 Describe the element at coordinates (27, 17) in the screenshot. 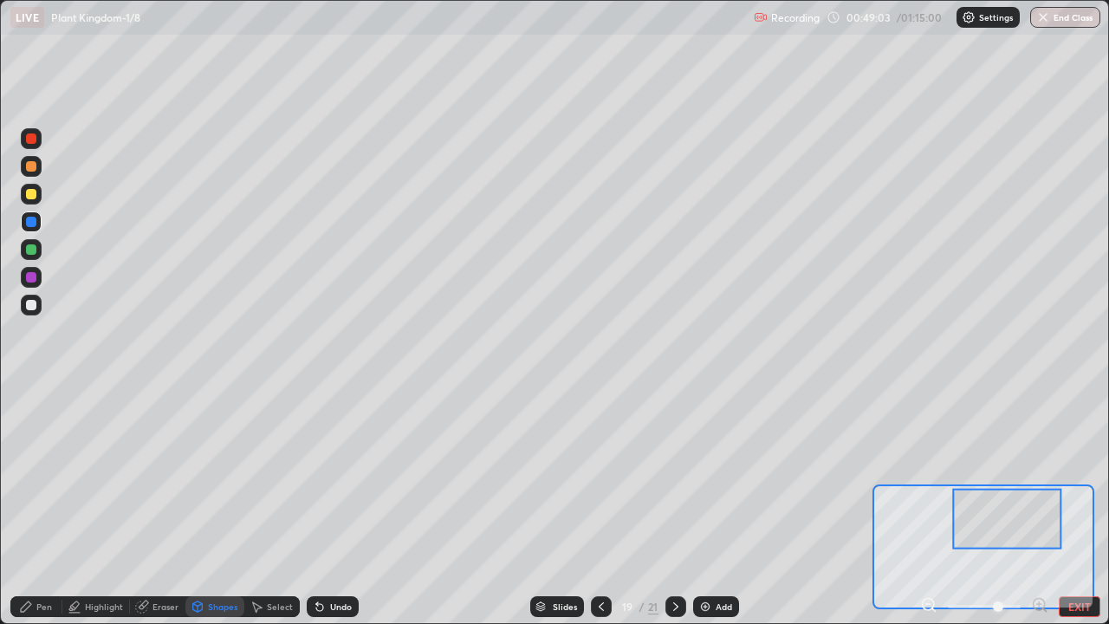

I see `p: LIVE` at that location.